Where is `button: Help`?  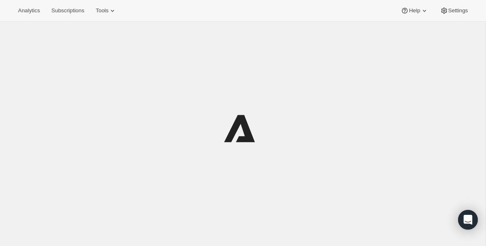
button: Help is located at coordinates (414, 11).